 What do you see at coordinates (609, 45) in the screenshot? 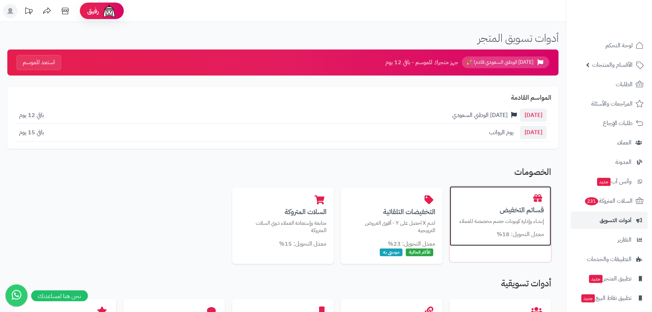
I see `a: لوحة التحكم` at bounding box center [609, 45].